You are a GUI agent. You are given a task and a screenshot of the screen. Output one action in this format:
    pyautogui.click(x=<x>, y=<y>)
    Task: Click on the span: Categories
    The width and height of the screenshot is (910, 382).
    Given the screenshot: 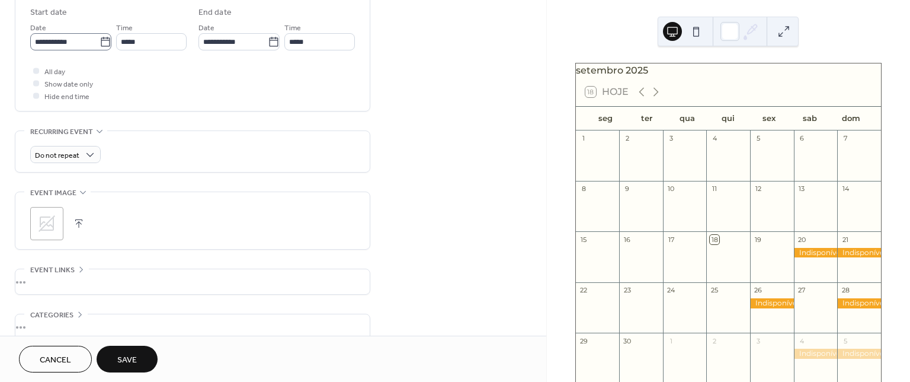 What is the action you would take?
    pyautogui.click(x=52, y=315)
    